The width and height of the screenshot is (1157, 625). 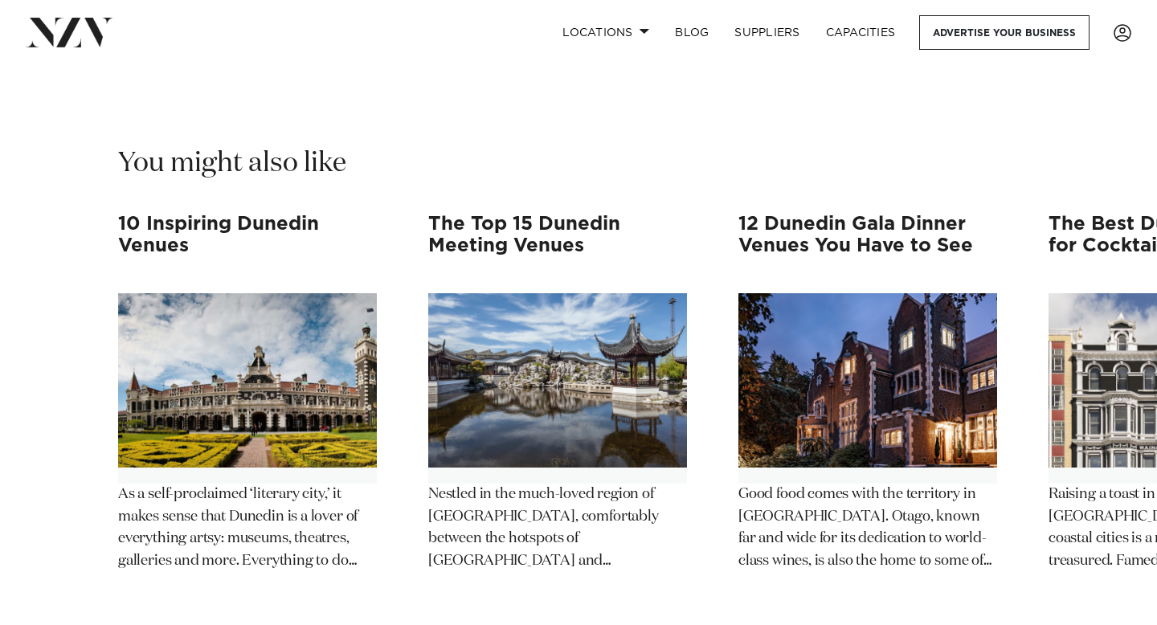 What do you see at coordinates (692, 32) in the screenshot?
I see `a: BLOG` at bounding box center [692, 32].